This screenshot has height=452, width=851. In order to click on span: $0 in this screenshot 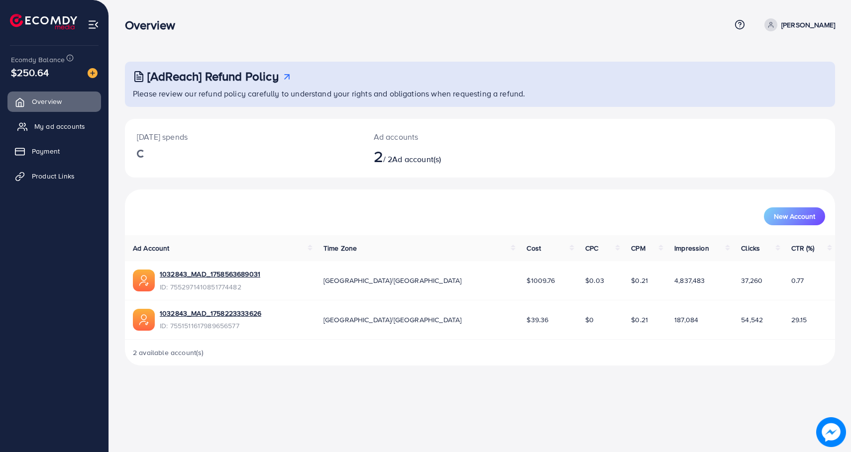, I will do `click(589, 320)`.